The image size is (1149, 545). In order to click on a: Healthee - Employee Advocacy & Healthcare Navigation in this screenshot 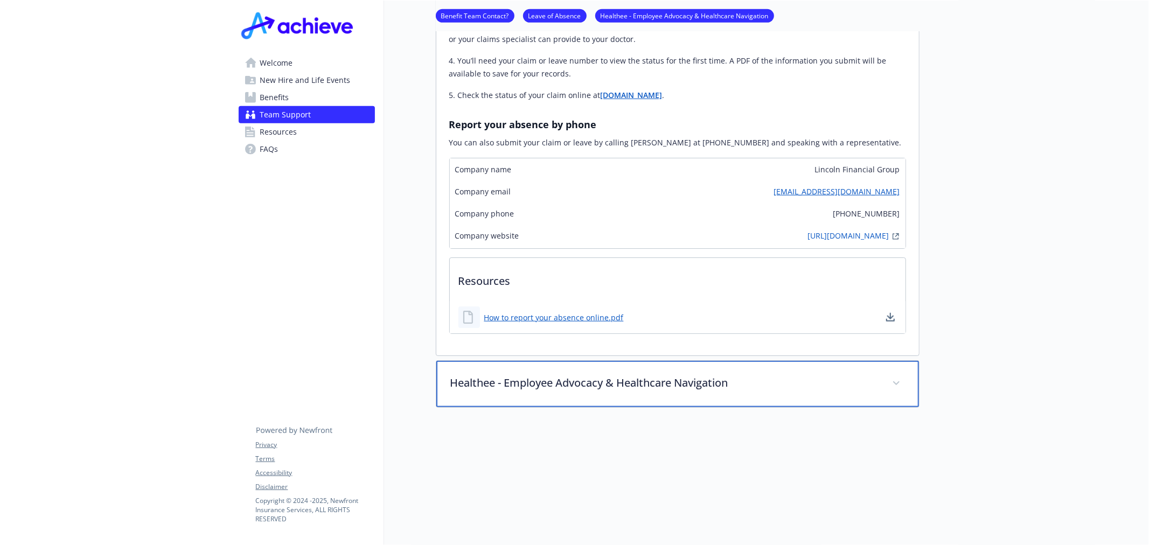, I will do `click(685, 15)`.